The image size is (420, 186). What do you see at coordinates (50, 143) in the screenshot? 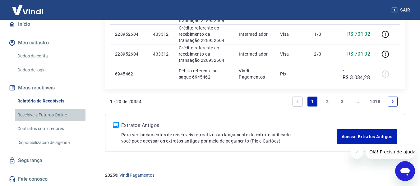
I see `a: Disponibilização de agenda` at bounding box center [50, 143].